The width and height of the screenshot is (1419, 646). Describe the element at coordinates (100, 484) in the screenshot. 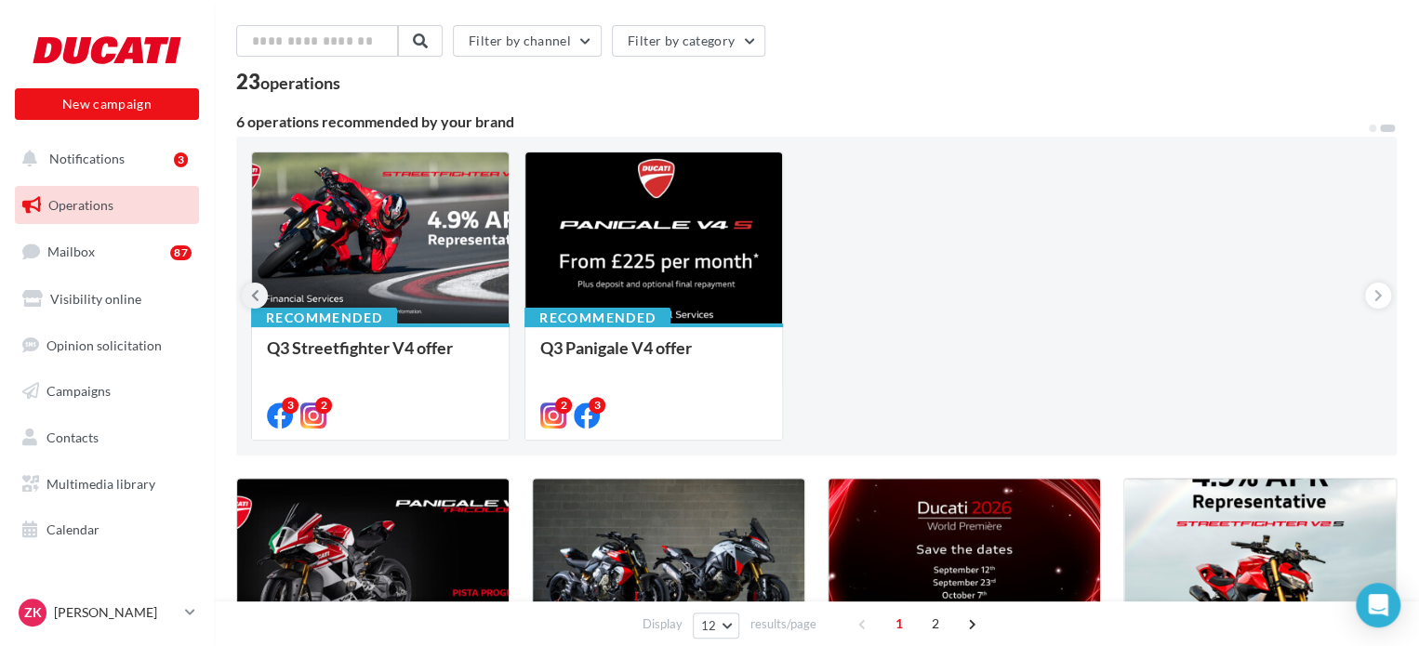

I see `span: Multimedia library` at that location.